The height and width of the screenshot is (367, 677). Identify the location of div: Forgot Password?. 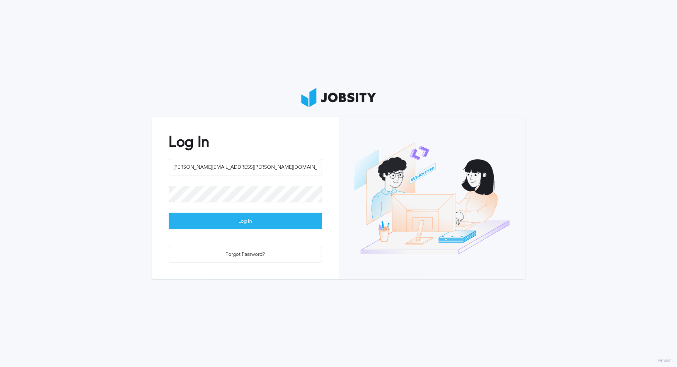
(245, 254).